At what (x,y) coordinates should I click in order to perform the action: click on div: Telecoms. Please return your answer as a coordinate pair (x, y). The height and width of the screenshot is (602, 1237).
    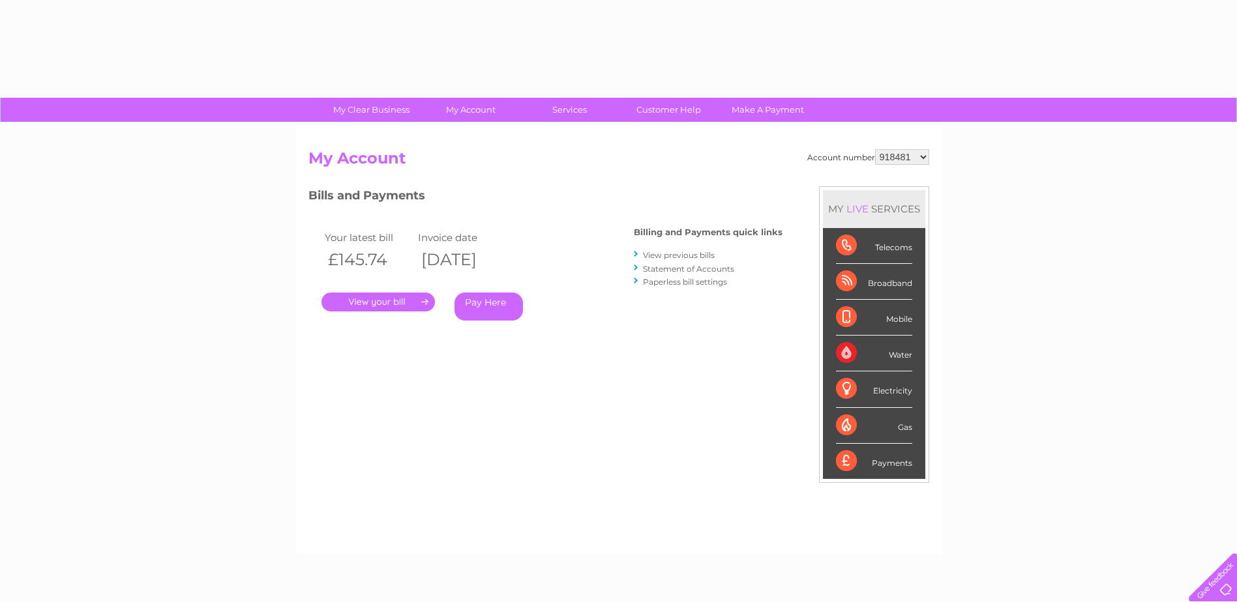
    Looking at the image, I should click on (874, 246).